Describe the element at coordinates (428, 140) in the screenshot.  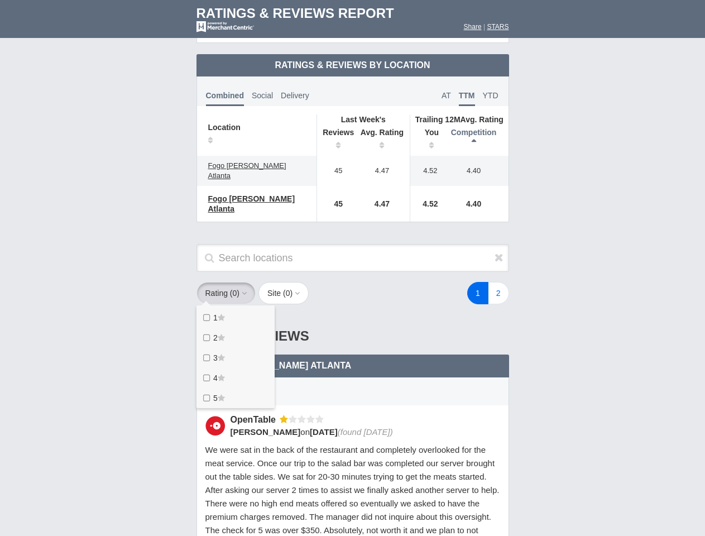
I see `th: You: activate to sort column ascending` at that location.